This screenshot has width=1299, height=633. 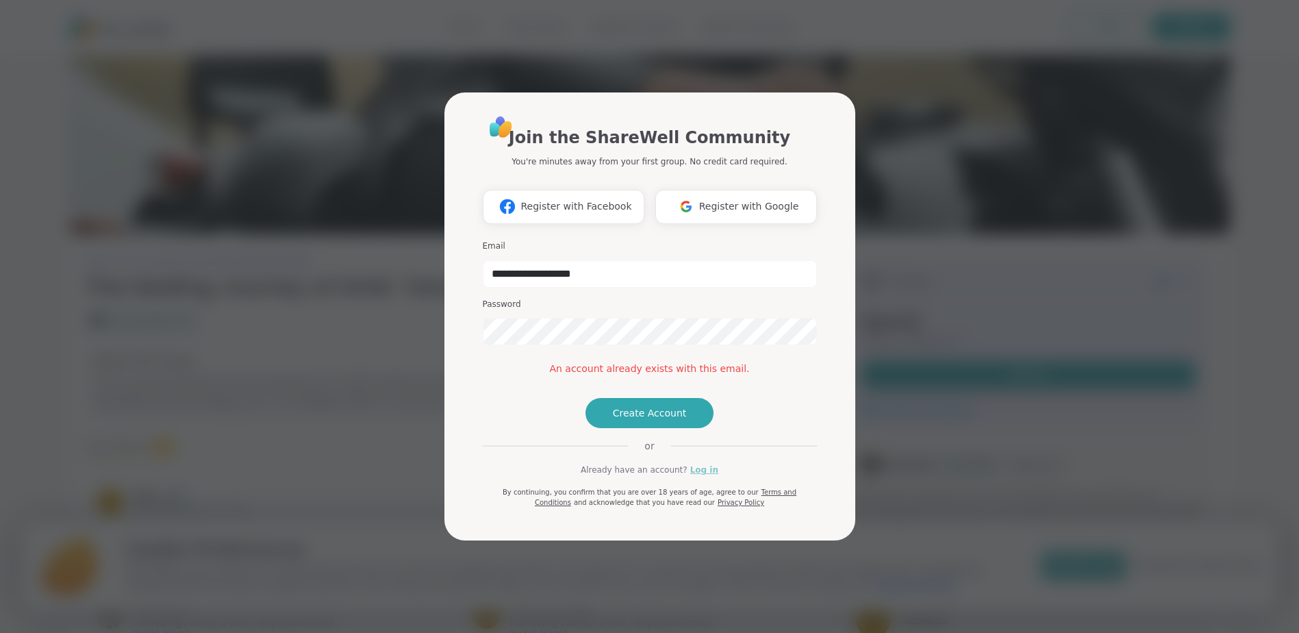 I want to click on div: An account already exists with this email., so click(x=650, y=368).